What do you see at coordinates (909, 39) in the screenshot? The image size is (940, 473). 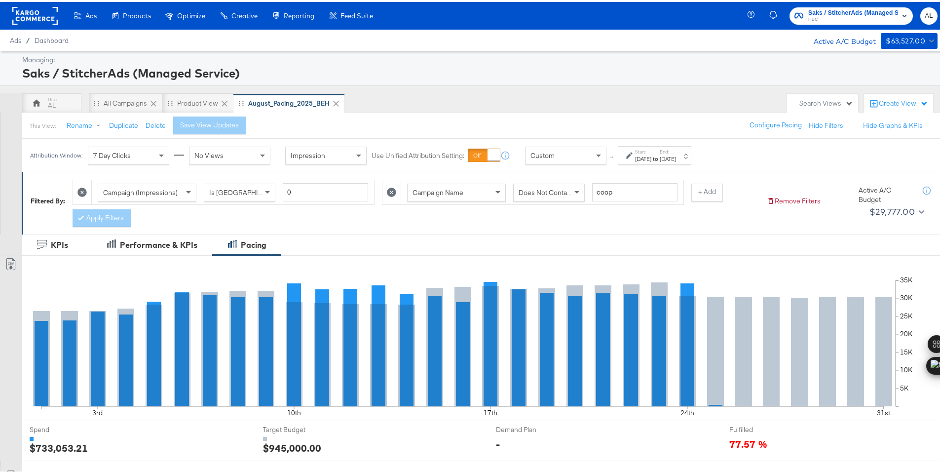 I see `button: $63,527.00` at bounding box center [909, 39].